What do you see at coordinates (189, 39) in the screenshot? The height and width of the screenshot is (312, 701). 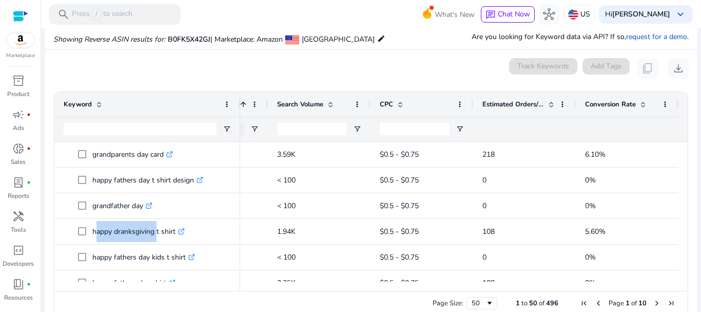 I see `span: B0FK5X42GJ` at bounding box center [189, 39].